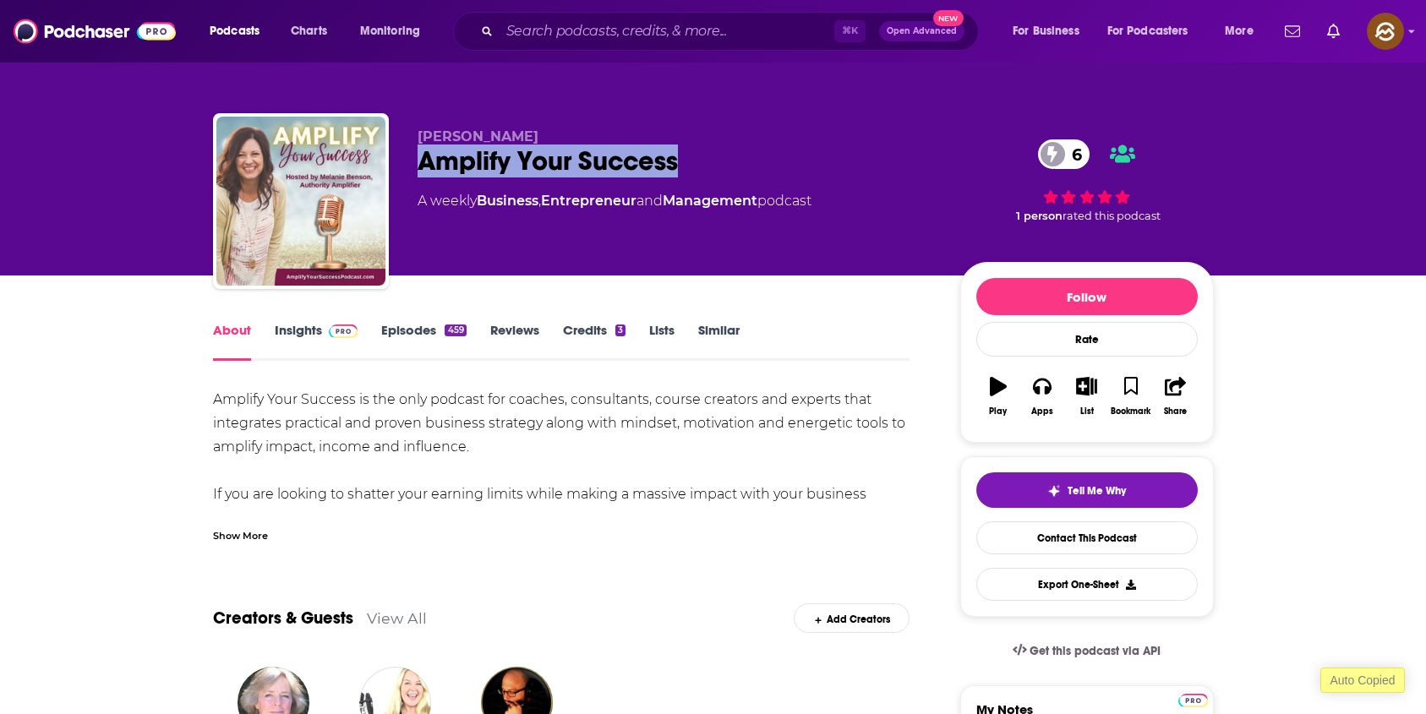  I want to click on span: More, so click(1240, 31).